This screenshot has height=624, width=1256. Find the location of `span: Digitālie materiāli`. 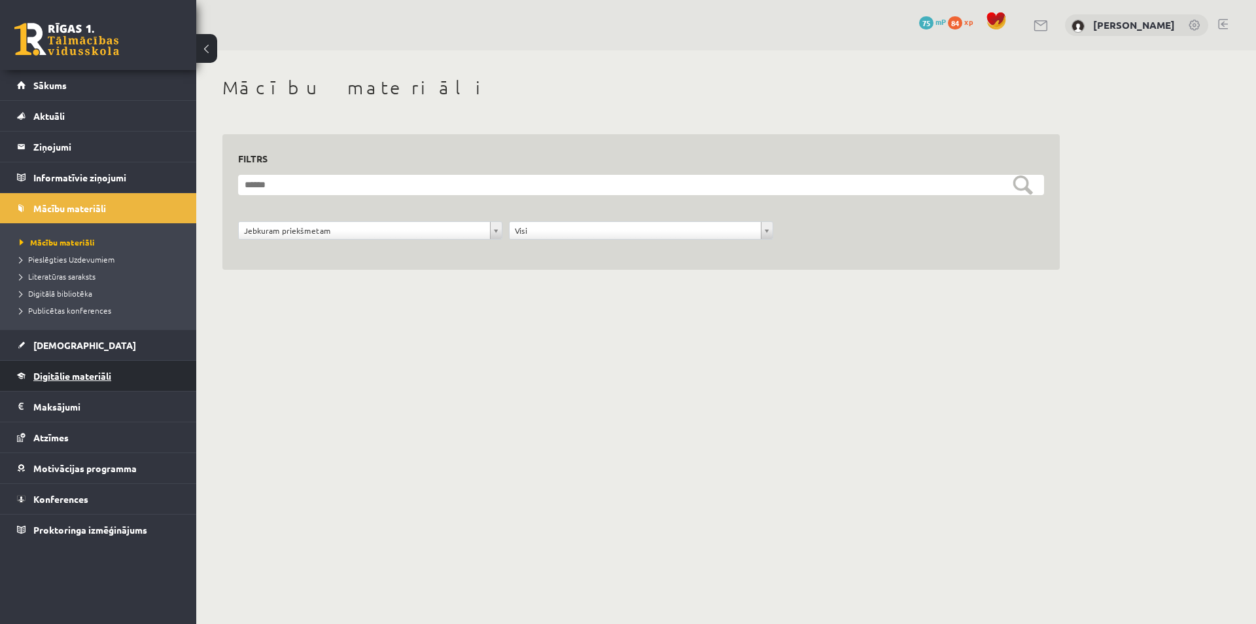

span: Digitālie materiāli is located at coordinates (72, 376).